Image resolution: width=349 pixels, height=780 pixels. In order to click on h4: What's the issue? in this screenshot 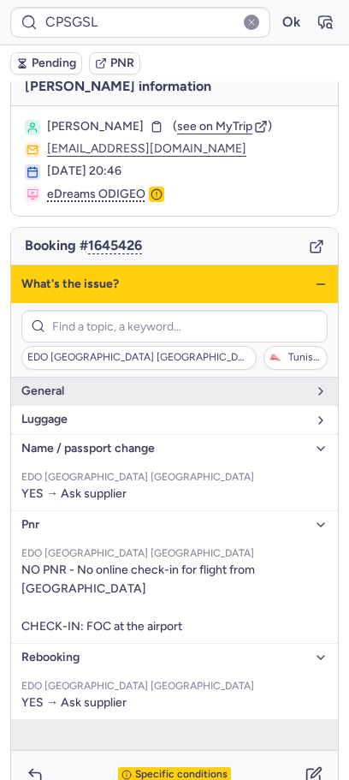, I will do `click(70, 284)`.